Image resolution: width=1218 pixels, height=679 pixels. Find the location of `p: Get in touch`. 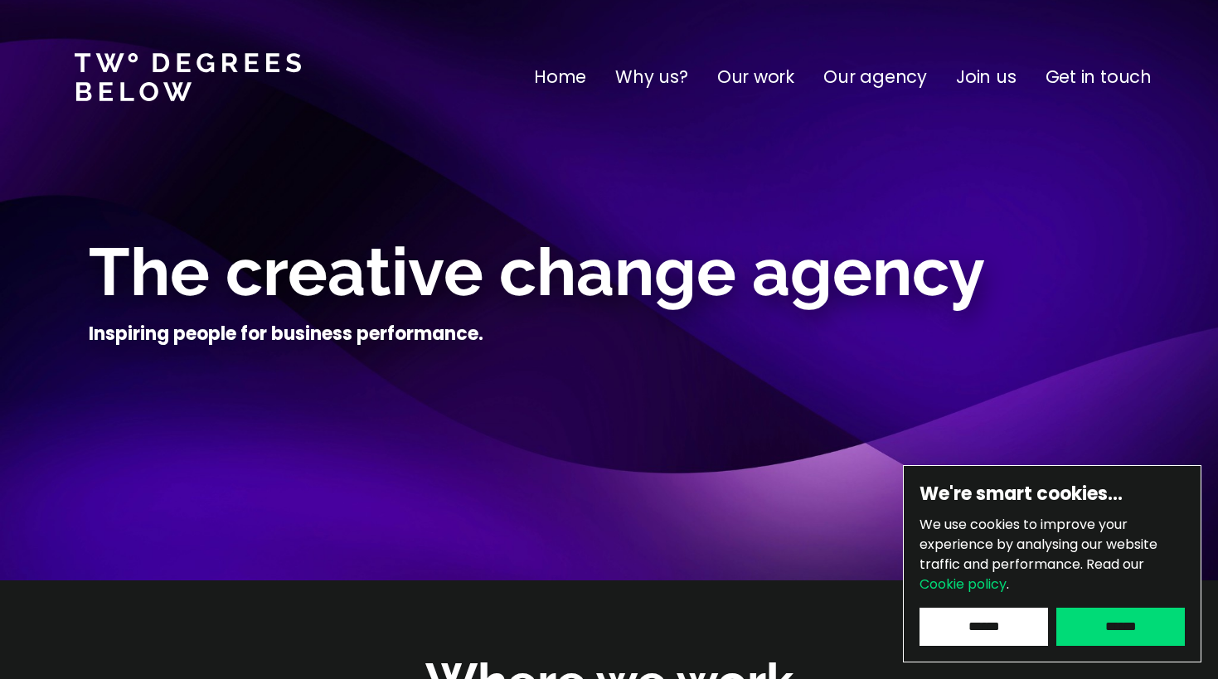

p: Get in touch is located at coordinates (1099, 77).